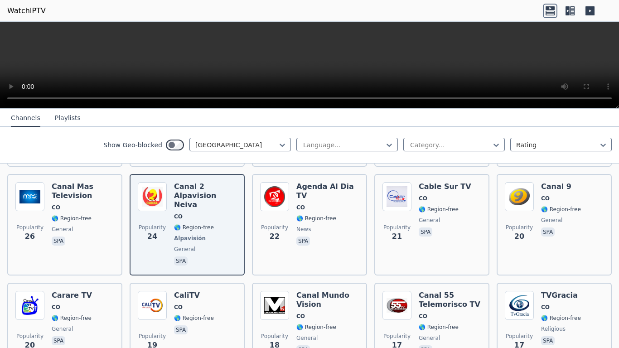 The width and height of the screenshot is (619, 348). What do you see at coordinates (275, 305) in the screenshot?
I see `img: Canal Mundo Vision` at bounding box center [275, 305].